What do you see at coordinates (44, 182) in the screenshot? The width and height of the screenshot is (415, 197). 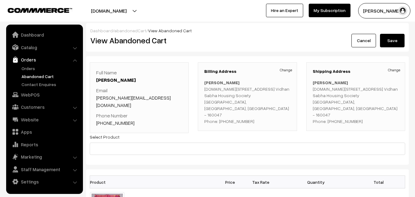 I see `a: Settings` at bounding box center [44, 182].